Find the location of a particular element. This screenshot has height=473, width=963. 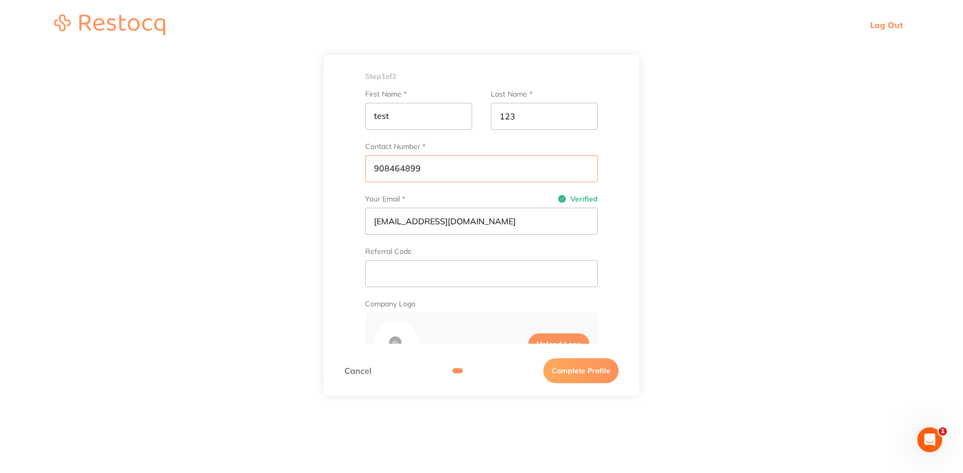

a: Log Out is located at coordinates (886, 25).